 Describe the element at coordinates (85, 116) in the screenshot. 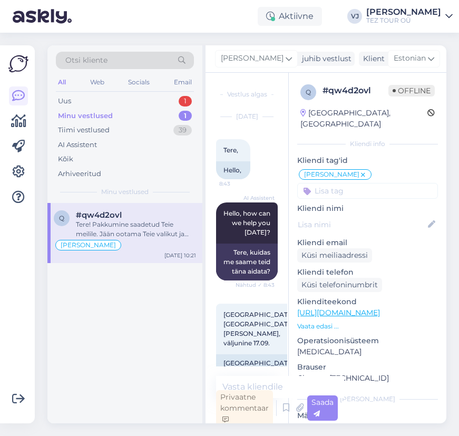

I see `div: Minu vestlused` at that location.